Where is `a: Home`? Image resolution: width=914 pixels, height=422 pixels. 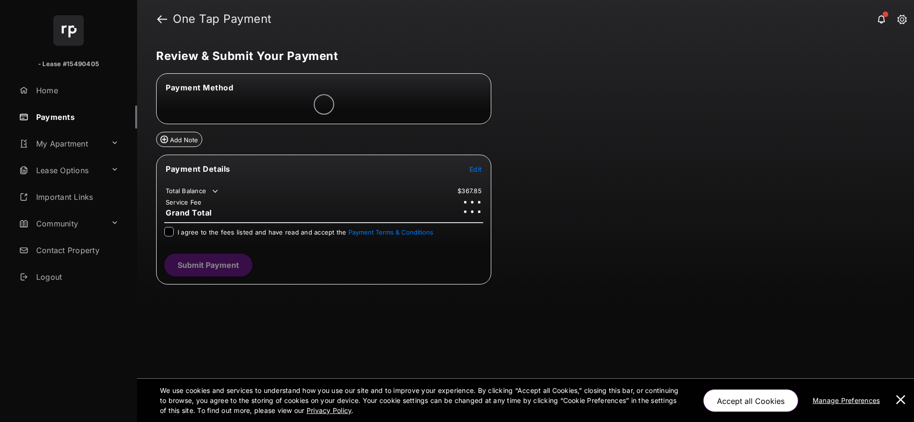 a: Home is located at coordinates (76, 90).